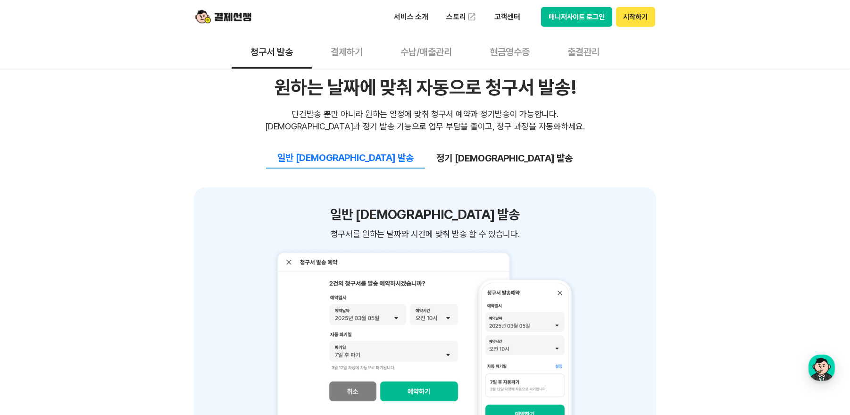  Describe the element at coordinates (635, 17) in the screenshot. I see `button: 시작하기` at that location.